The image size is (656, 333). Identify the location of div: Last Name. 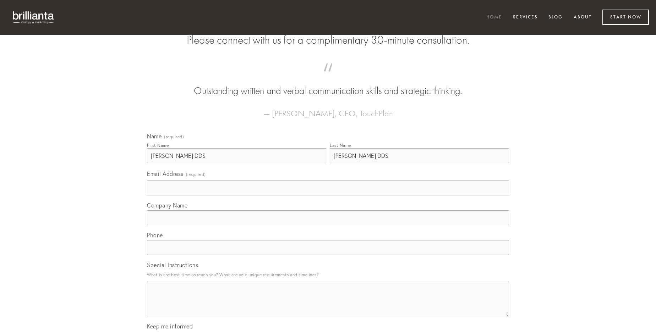
(341, 145).